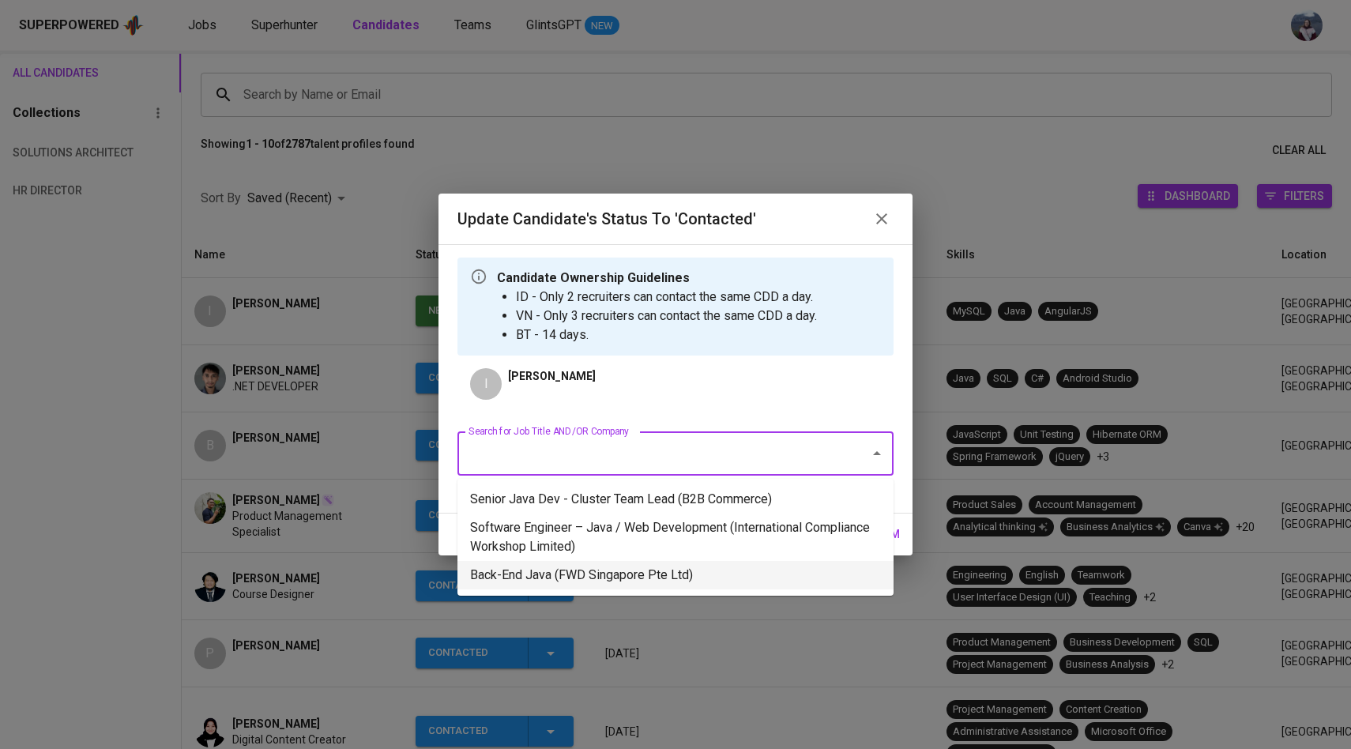 The width and height of the screenshot is (1351, 749). I want to click on li: Back-End Java (FWD Singapore Pte Ltd), so click(676, 575).